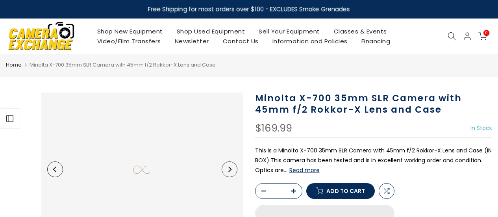 Image resolution: width=498 pixels, height=217 pixels. I want to click on a: 0, so click(483, 36).